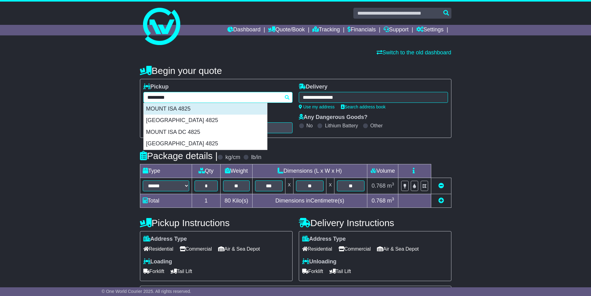 This screenshot has height=296, width=591. What do you see at coordinates (317, 107) in the screenshot?
I see `a: Use my address` at bounding box center [317, 107].